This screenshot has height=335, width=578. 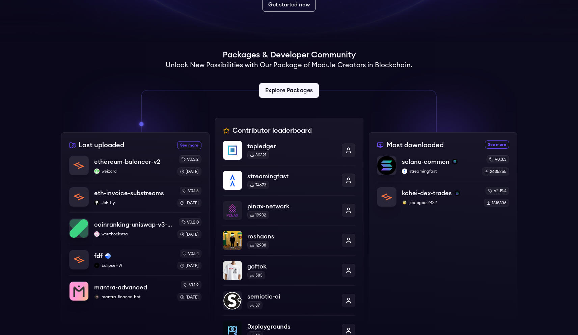 What do you see at coordinates (498, 159) in the screenshot?
I see `div: v0.3.3` at bounding box center [498, 159].